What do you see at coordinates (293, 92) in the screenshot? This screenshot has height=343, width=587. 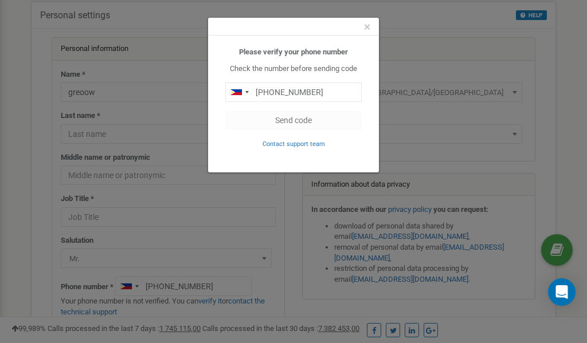 I see `input: 0905 123 4567` at bounding box center [293, 92].